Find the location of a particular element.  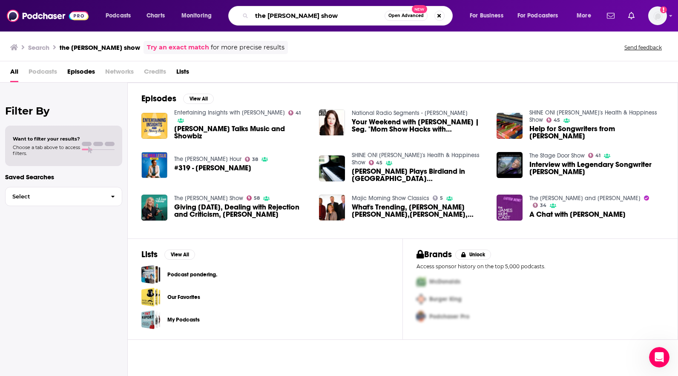

div: Search podcasts, credits, & more... is located at coordinates (349, 16).